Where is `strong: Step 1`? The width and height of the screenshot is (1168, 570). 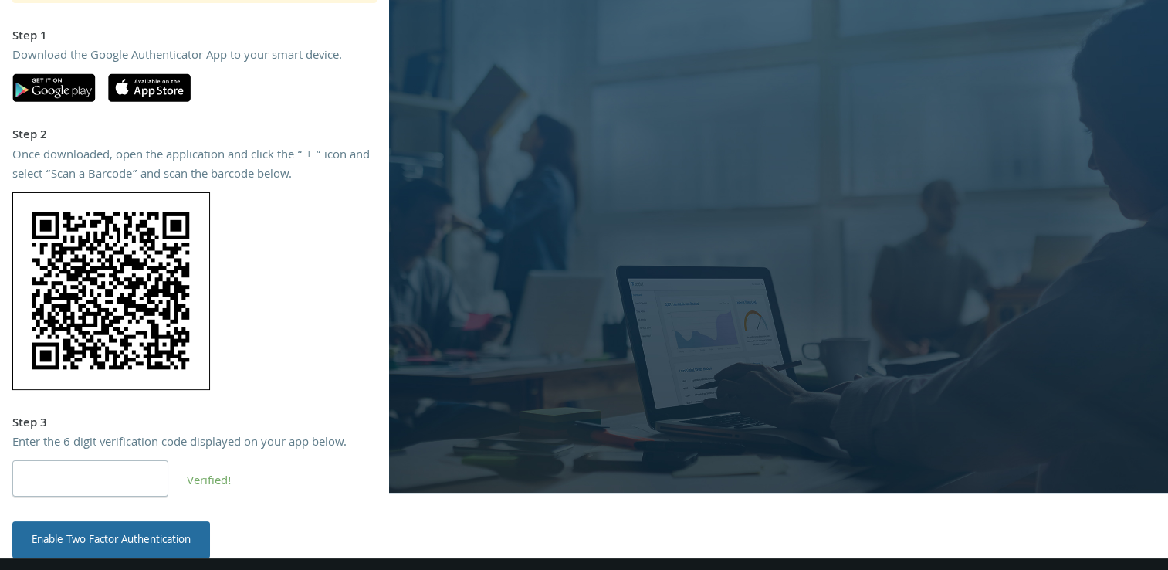 strong: Step 1 is located at coordinates (29, 37).